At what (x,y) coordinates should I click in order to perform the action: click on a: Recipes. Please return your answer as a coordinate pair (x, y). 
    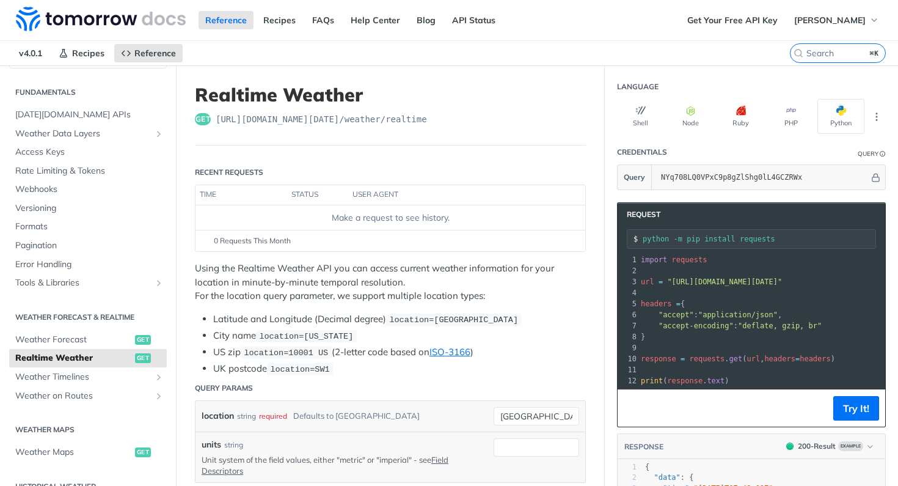
    Looking at the image, I should click on (279, 20).